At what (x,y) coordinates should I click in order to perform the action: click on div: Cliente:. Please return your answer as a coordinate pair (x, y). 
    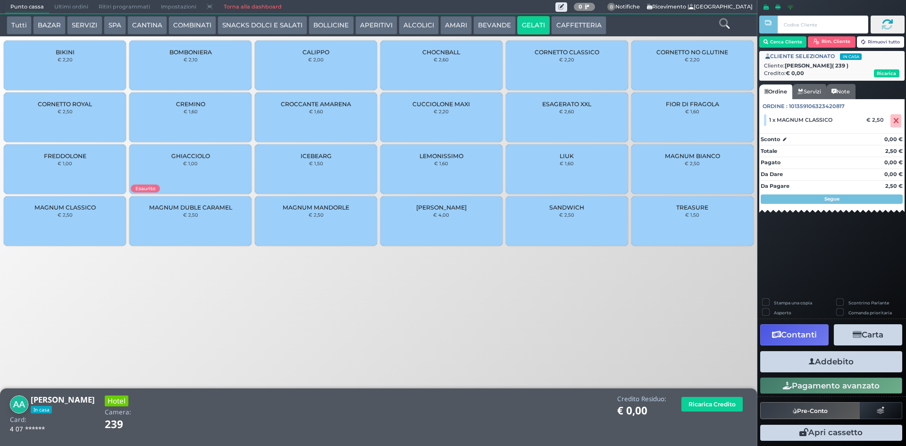
    Looking at the image, I should click on (831, 66).